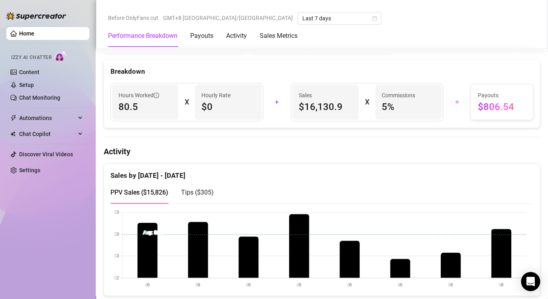  What do you see at coordinates (27, 33) in the screenshot?
I see `a: Home` at bounding box center [27, 33].